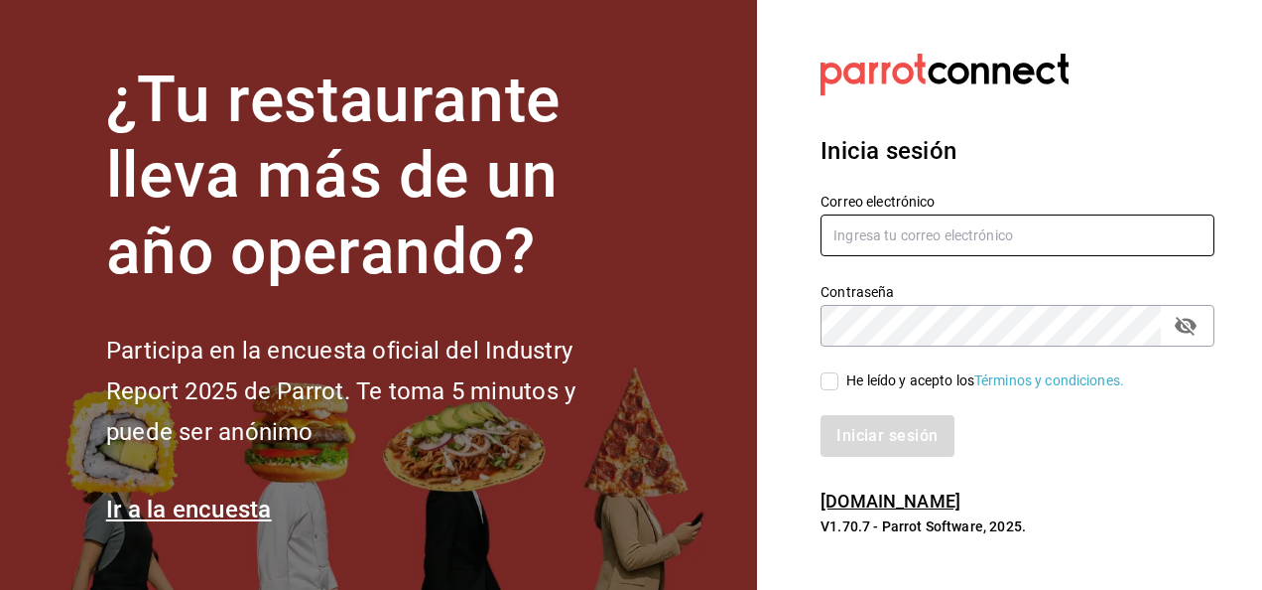 The image size is (1262, 590). What do you see at coordinates (1017, 526) in the screenshot?
I see `p: V1.70.7 - Parrot Software, 2025.` at bounding box center [1017, 526].